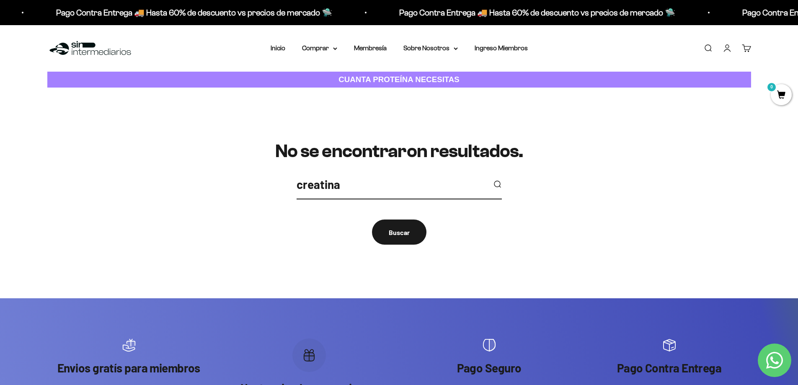 The height and width of the screenshot is (385, 798). Describe the element at coordinates (501, 48) in the screenshot. I see `a: Ingreso Miembros` at that location.